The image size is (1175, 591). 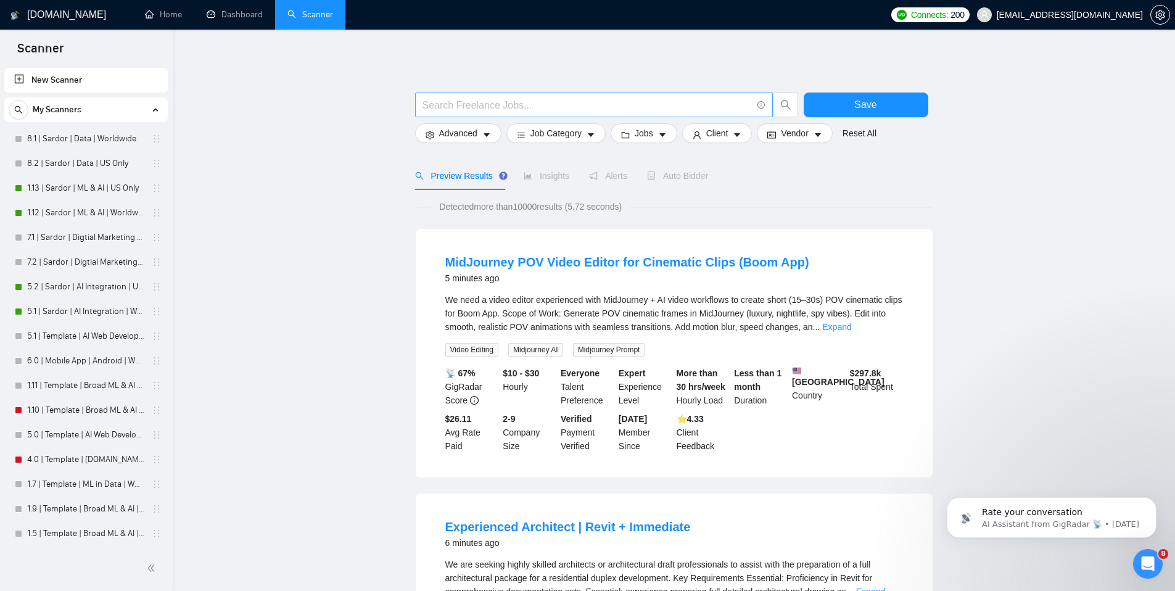 What do you see at coordinates (529, 432) in the screenshot?
I see `div: Company Size` at bounding box center [529, 432].